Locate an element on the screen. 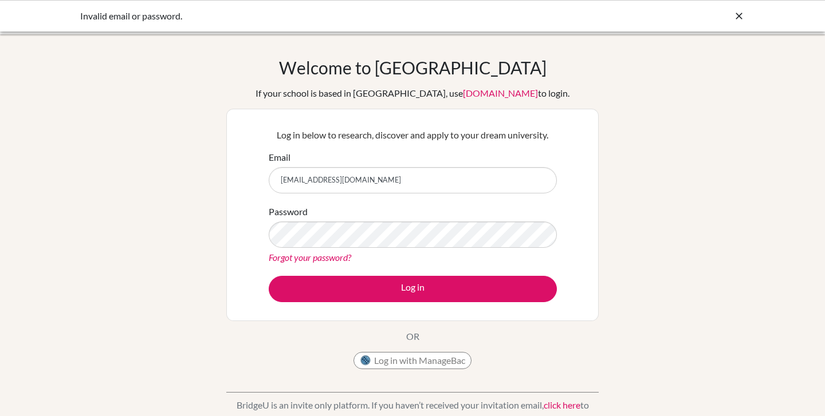  label: Password is located at coordinates (288, 212).